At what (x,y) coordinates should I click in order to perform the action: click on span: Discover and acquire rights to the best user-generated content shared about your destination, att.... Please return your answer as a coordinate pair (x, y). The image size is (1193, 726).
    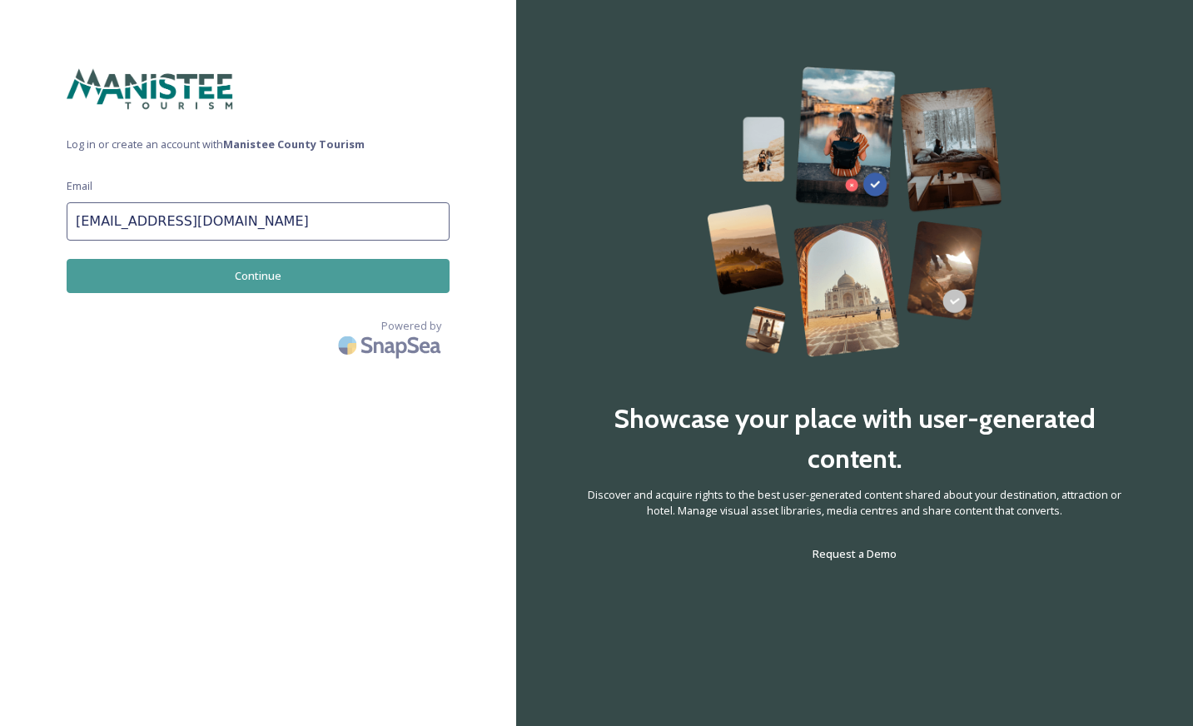
    Looking at the image, I should click on (854, 503).